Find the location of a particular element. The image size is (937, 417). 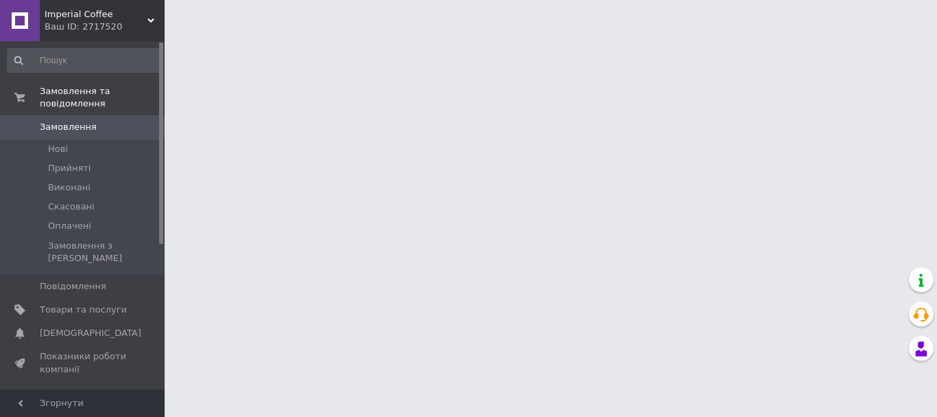

span: Imperial Coffee is located at coordinates (96, 14).